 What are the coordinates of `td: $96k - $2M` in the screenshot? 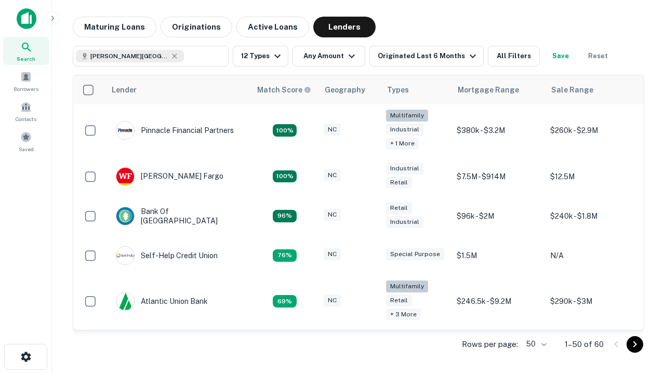 It's located at (499, 216).